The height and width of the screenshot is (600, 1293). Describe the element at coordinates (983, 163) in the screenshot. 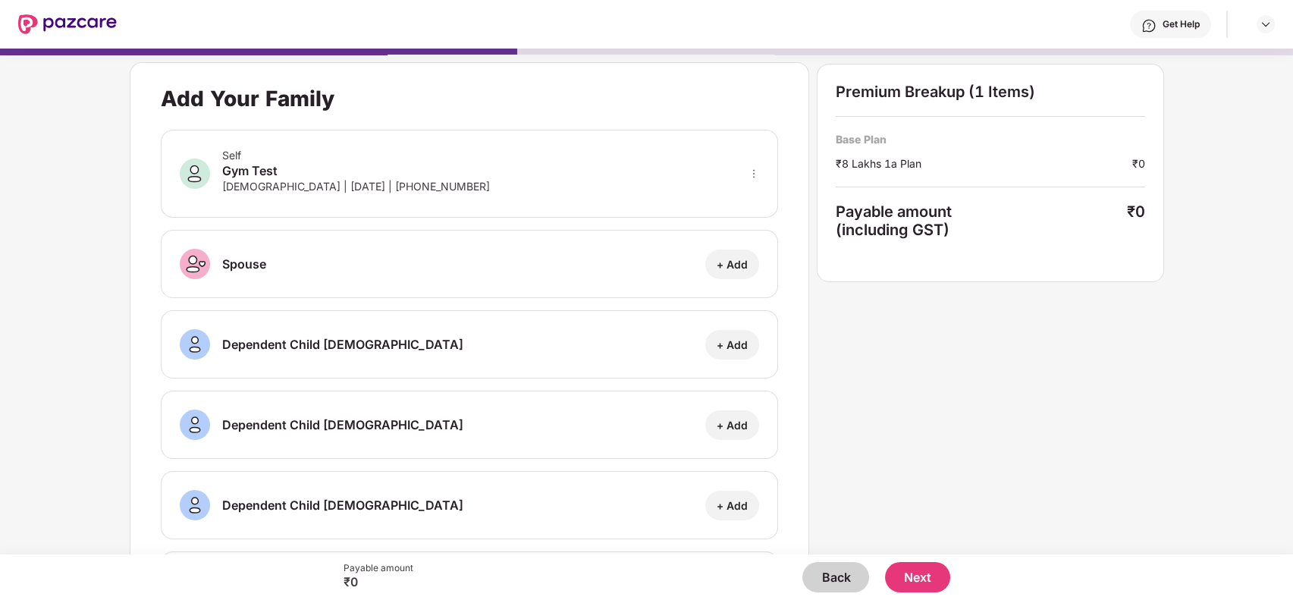

I see `div: ₹8 Lakhs 1a Plan` at that location.